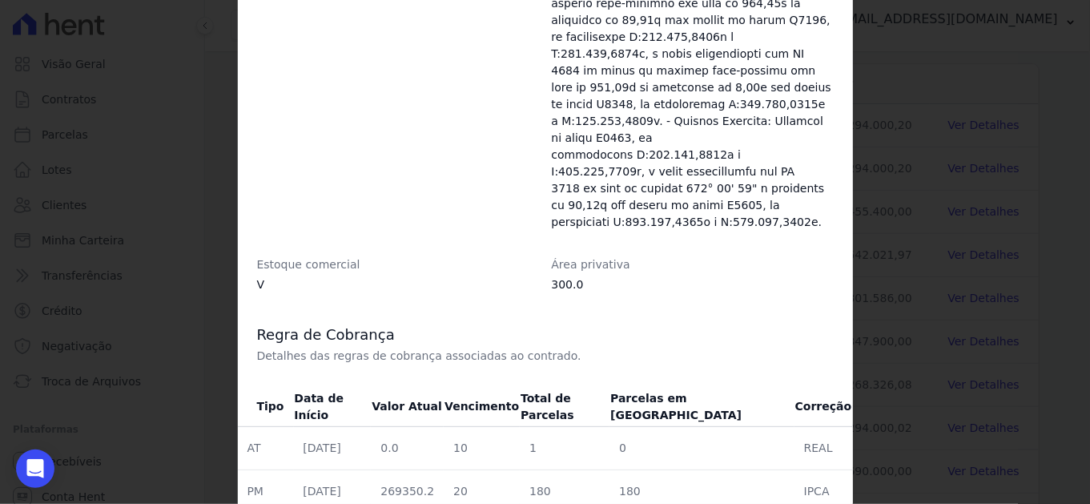 The height and width of the screenshot is (504, 1090). I want to click on h3: Regra de Cobrança, so click(545, 335).